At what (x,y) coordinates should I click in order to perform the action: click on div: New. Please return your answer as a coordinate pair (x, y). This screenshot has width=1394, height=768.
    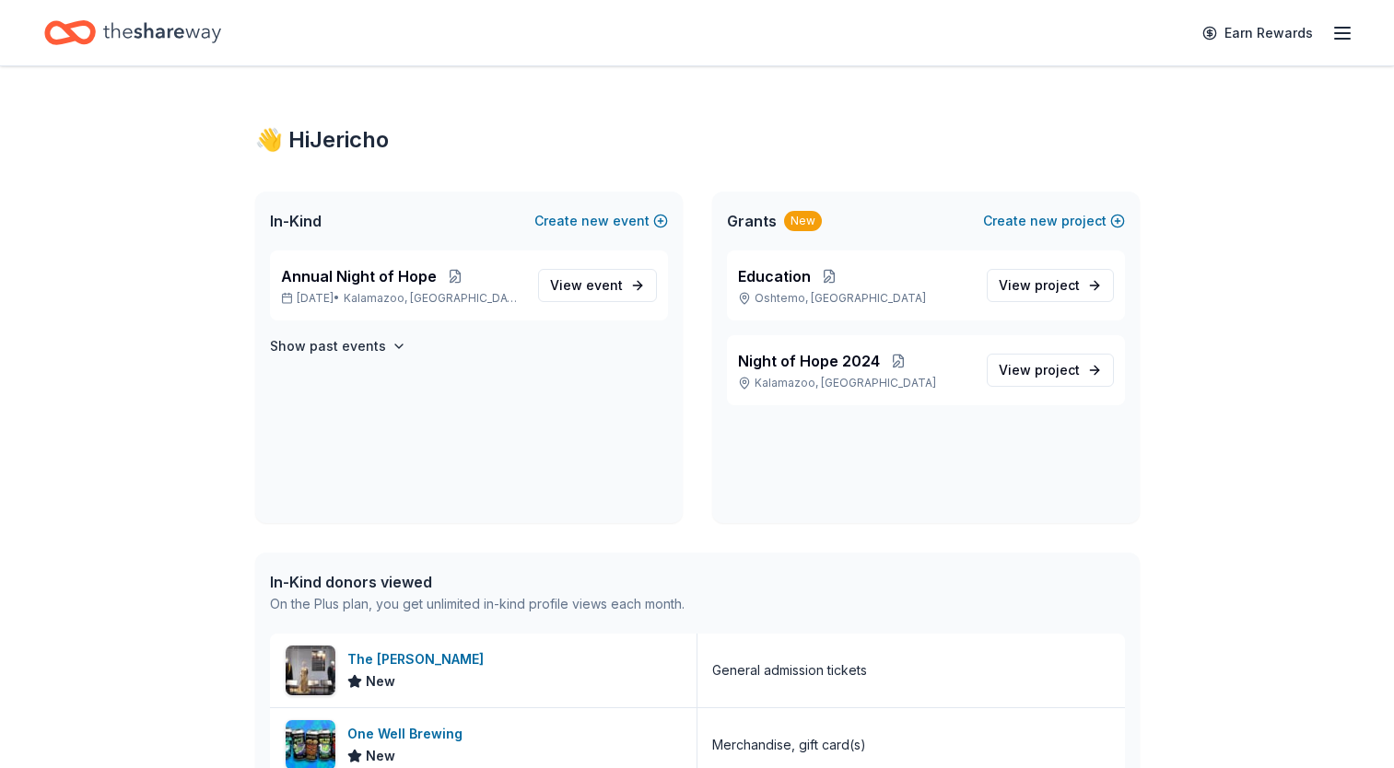
    Looking at the image, I should click on (802, 221).